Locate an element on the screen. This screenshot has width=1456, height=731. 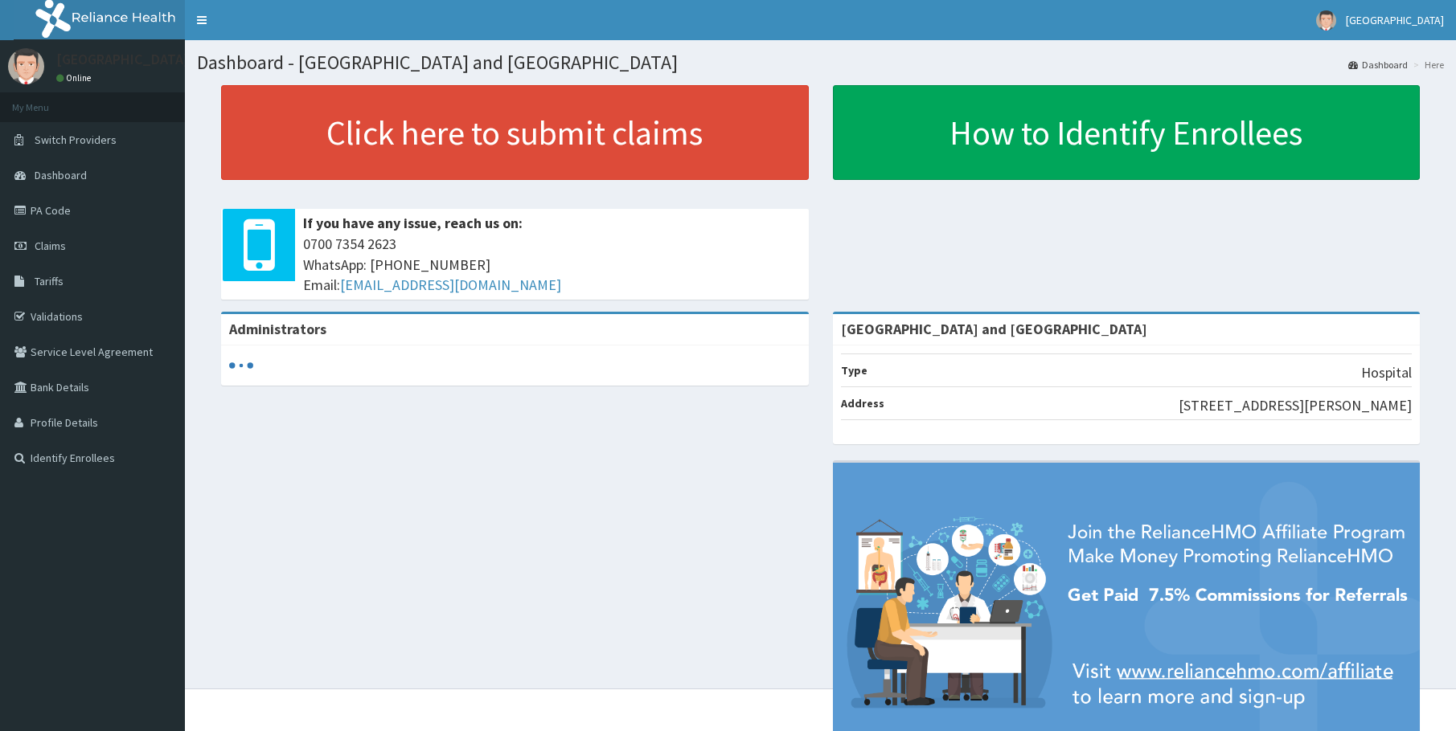
svg: audio-loading is located at coordinates (241, 366).